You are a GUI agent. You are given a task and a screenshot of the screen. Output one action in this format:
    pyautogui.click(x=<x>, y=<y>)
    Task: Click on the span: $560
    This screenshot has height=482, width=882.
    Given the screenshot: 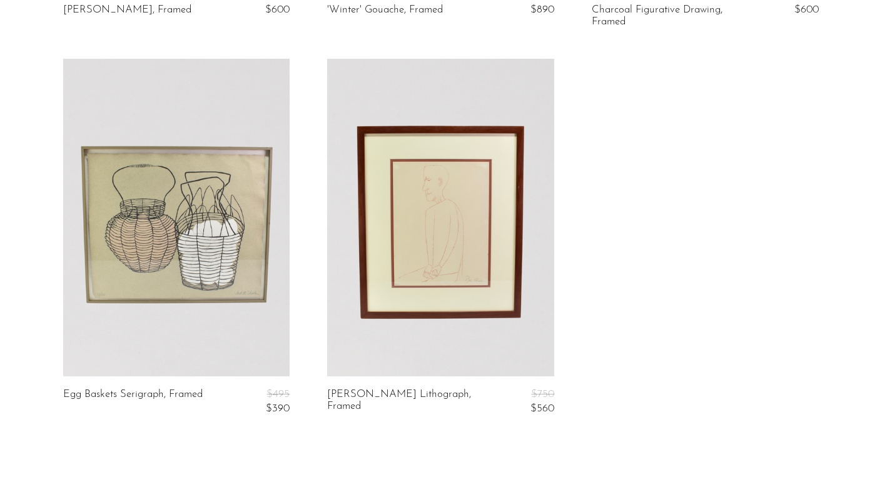 What is the action you would take?
    pyautogui.click(x=542, y=408)
    